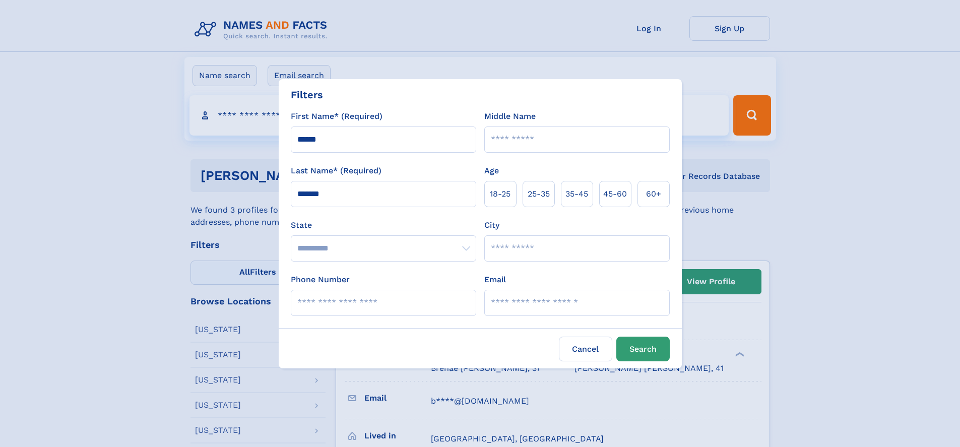 Image resolution: width=960 pixels, height=447 pixels. Describe the element at coordinates (585, 349) in the screenshot. I see `label: Cancel` at that location.